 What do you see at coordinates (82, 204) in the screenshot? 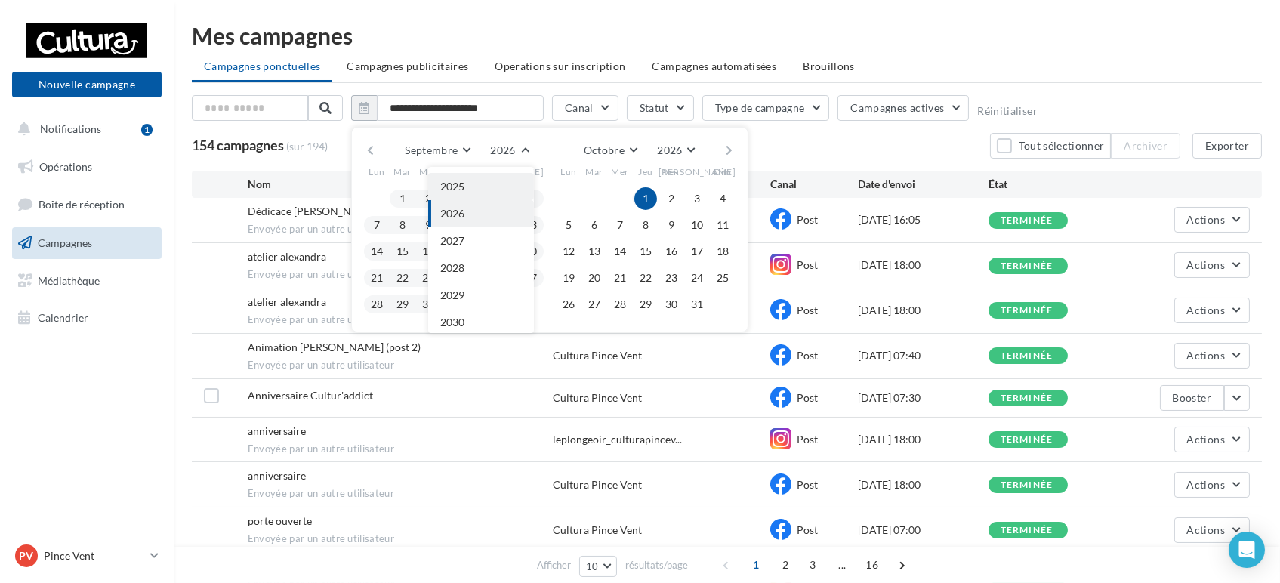
I see `span: Boîte de réception` at bounding box center [82, 204].